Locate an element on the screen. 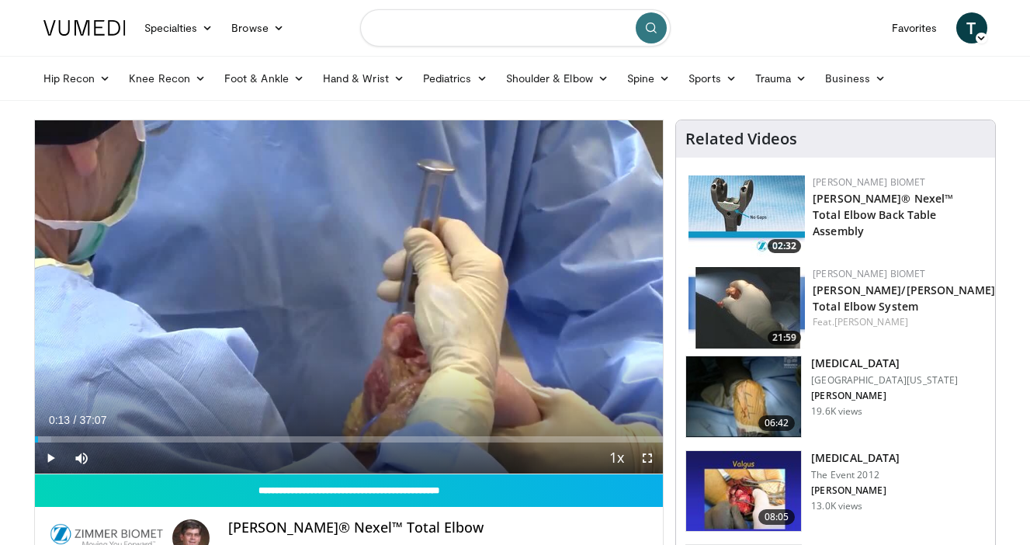  p: 19.6K views is located at coordinates (837, 411).